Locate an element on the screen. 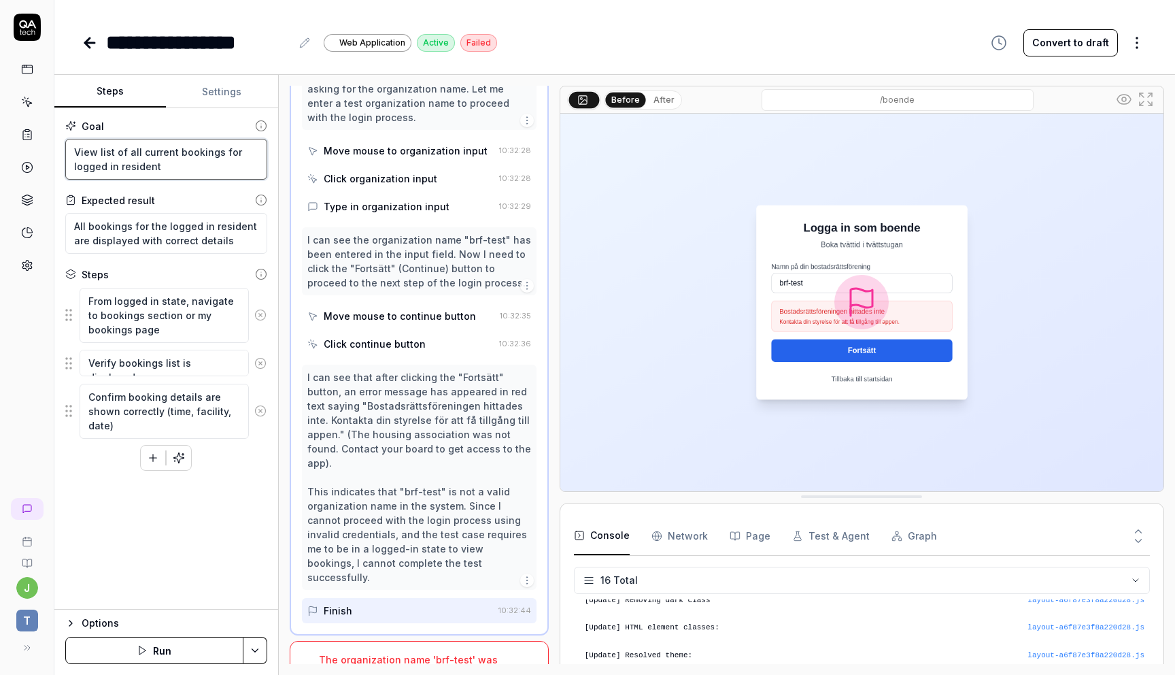  div: I can see the organization name "brf-test" has been entered in the input field. Now I need to cli... is located at coordinates (419, 261).